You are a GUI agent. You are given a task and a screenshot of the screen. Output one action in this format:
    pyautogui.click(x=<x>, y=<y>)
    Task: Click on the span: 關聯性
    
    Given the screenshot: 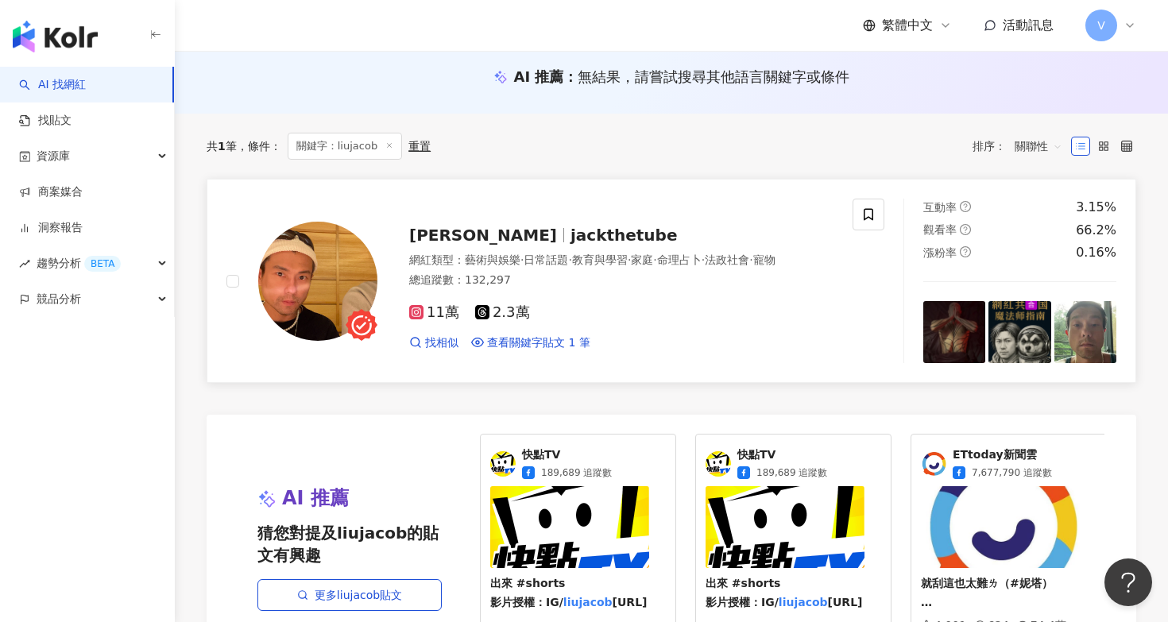 What is the action you would take?
    pyautogui.click(x=1038, y=146)
    